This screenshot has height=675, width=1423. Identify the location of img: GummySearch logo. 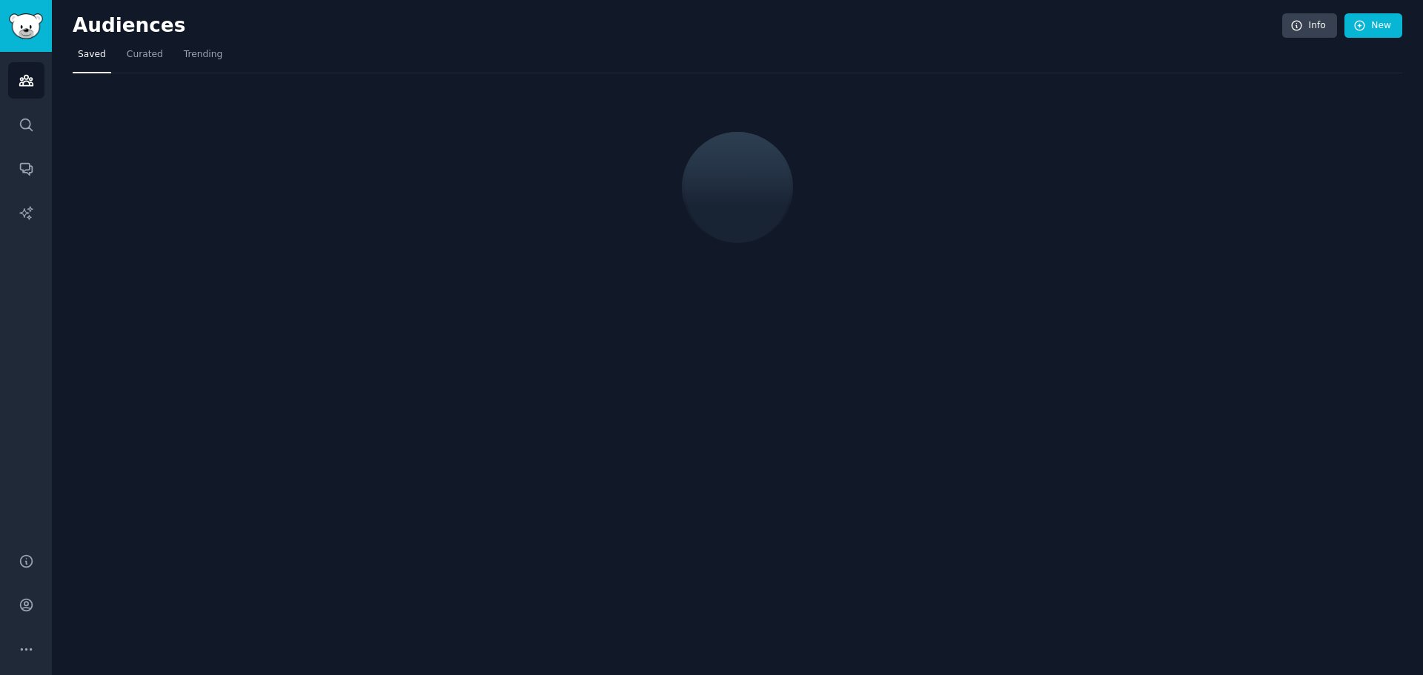
(26, 26).